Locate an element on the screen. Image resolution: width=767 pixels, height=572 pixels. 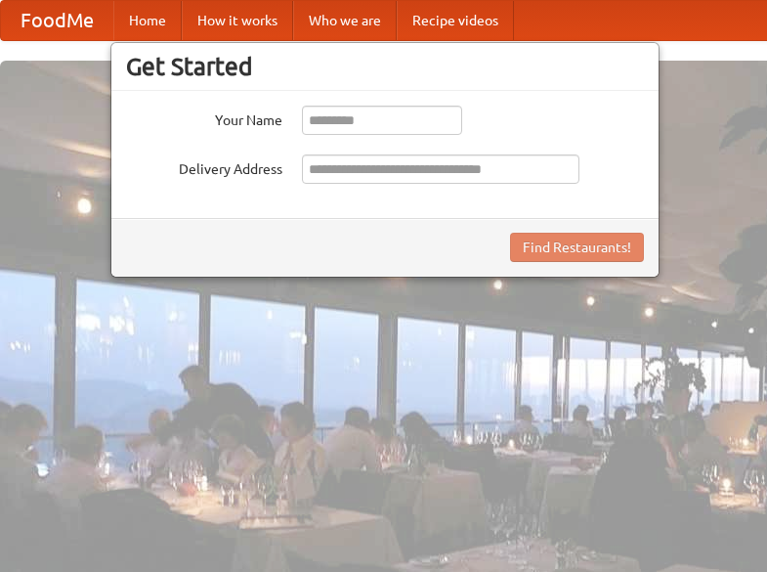
a: Recipe videos is located at coordinates (456, 21).